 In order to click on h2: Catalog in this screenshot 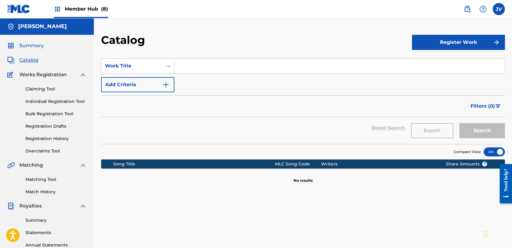, I will do `click(124, 40)`.